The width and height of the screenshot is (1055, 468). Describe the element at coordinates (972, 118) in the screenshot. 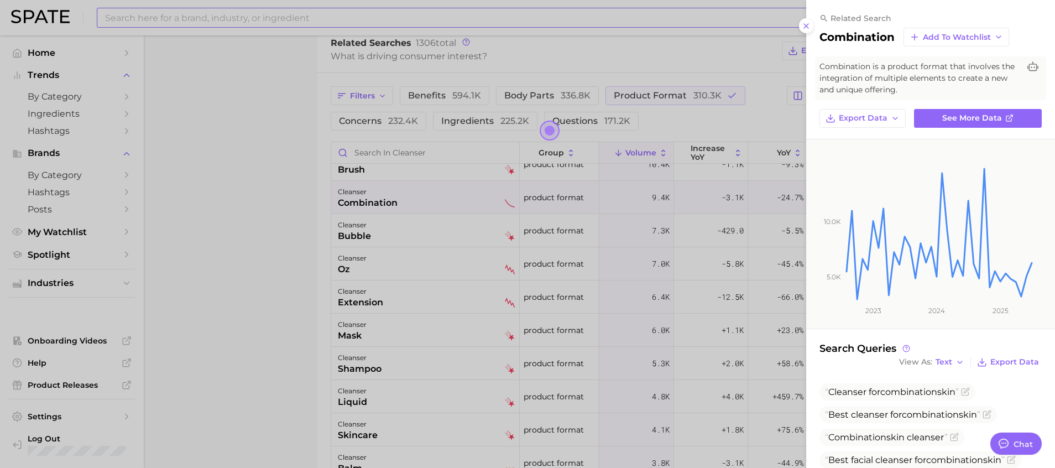

I see `span: See more data` at that location.